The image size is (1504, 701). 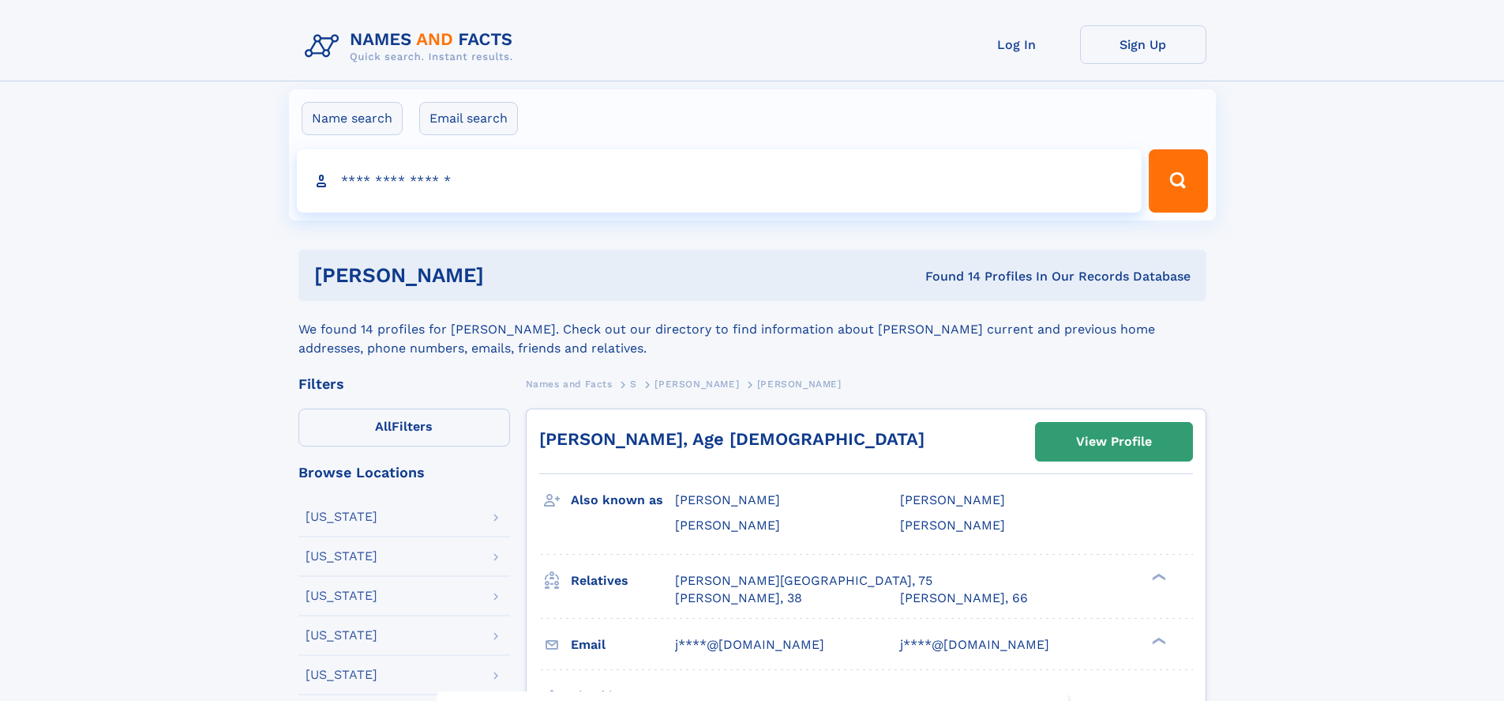 I want to click on img: Logo Names and Facts, so click(x=412, y=47).